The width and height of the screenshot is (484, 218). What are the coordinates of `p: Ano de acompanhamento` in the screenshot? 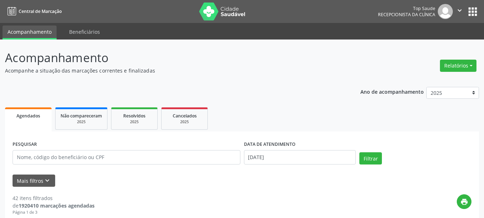 It's located at (392, 91).